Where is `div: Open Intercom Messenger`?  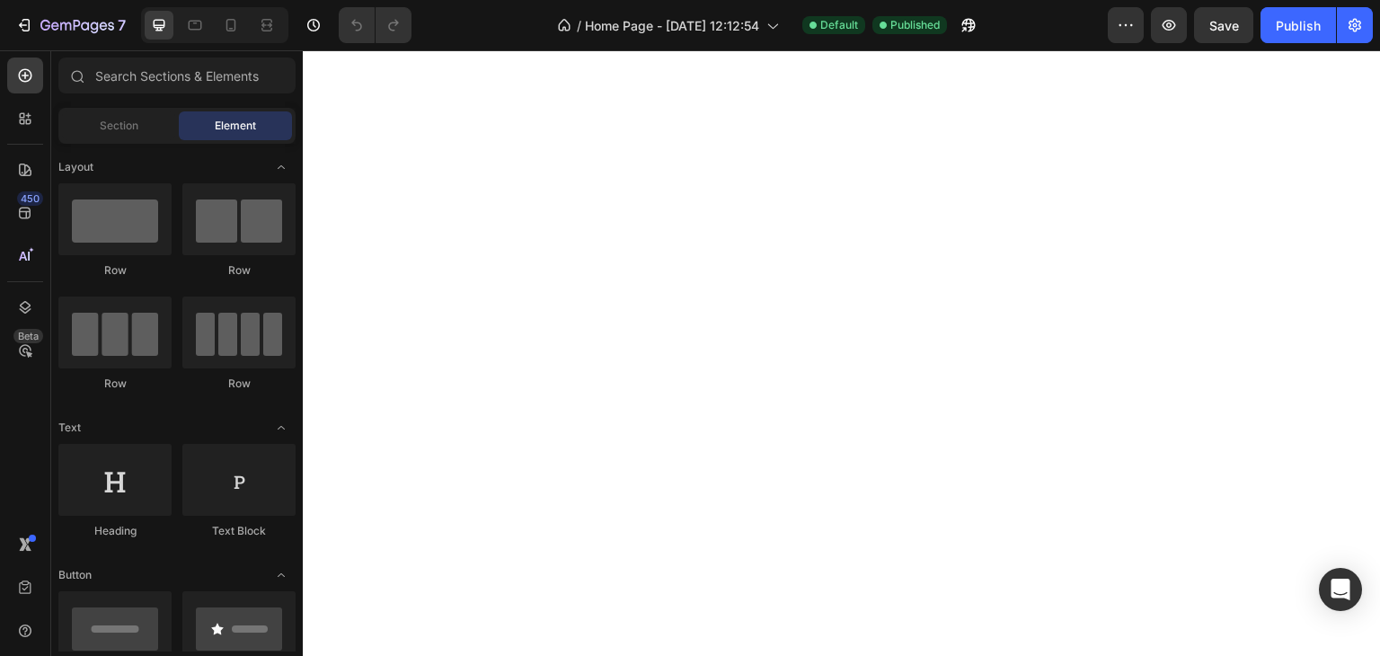
div: Open Intercom Messenger is located at coordinates (1340, 589).